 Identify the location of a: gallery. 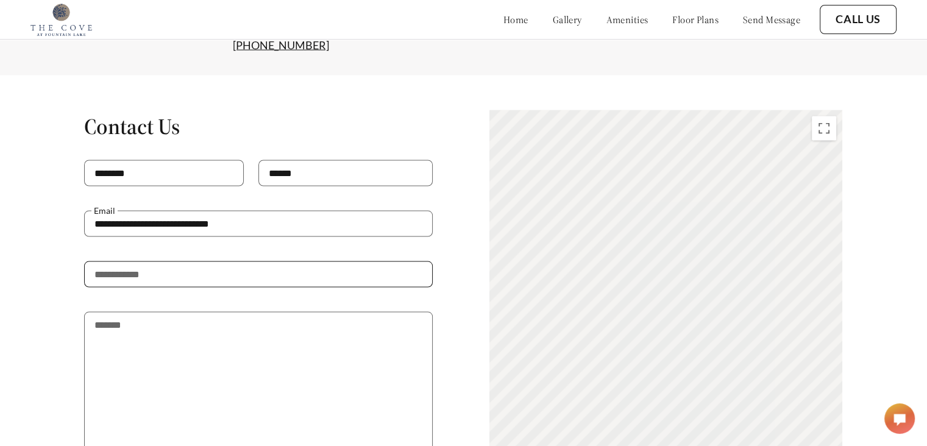
(568, 20).